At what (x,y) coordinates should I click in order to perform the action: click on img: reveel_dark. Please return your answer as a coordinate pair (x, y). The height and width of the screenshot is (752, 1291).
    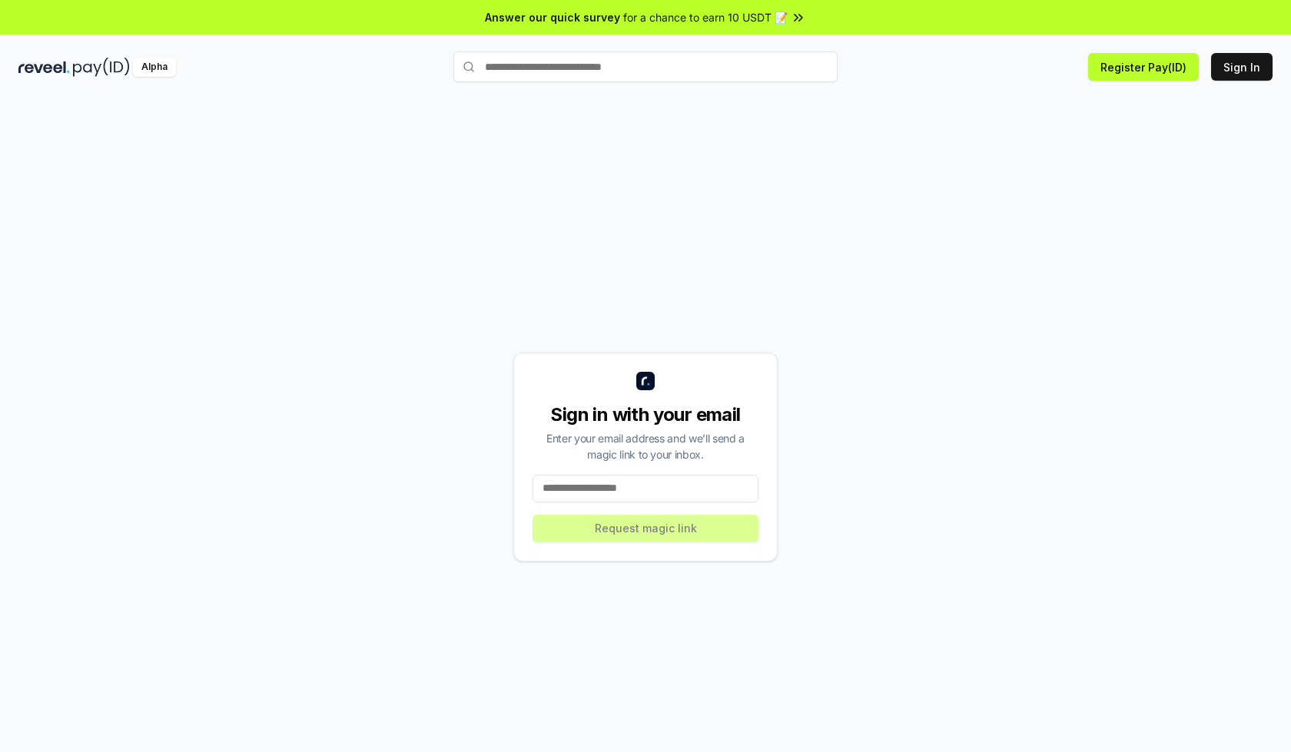
    Looking at the image, I should click on (44, 67).